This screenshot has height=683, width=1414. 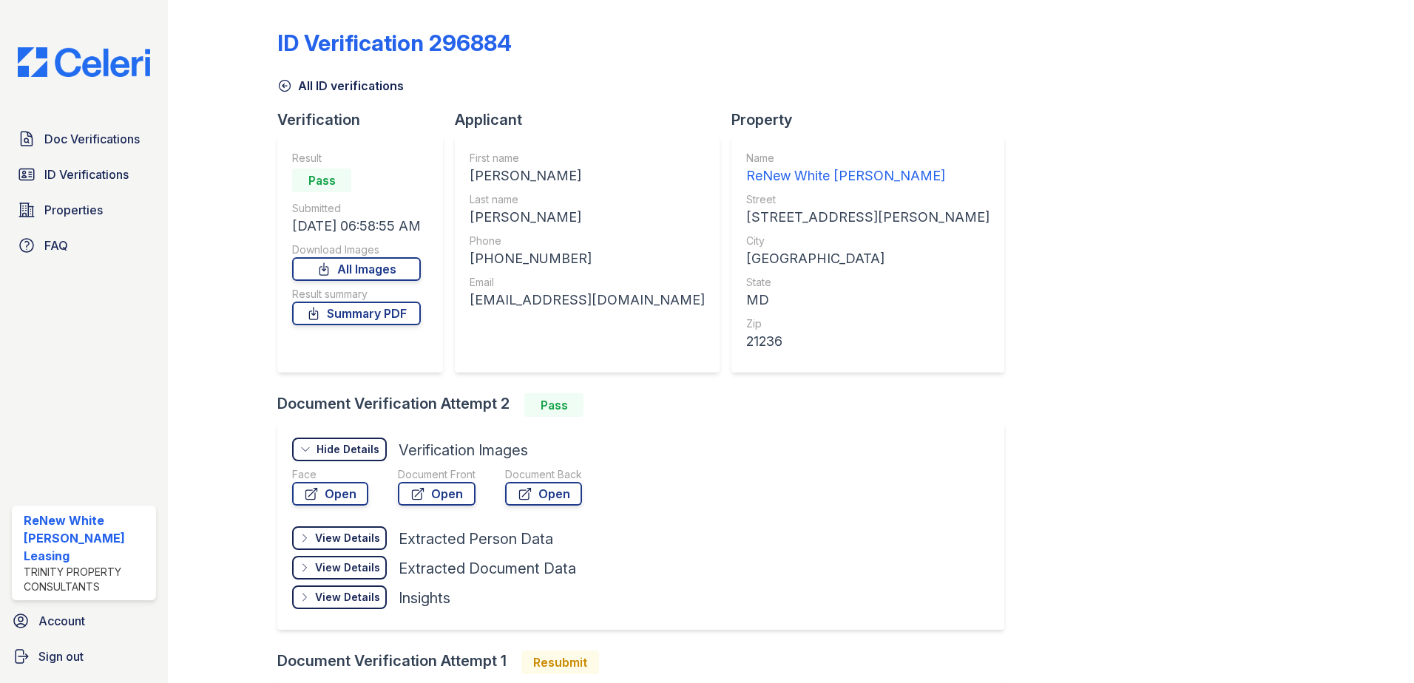 What do you see at coordinates (463, 450) in the screenshot?
I see `div: Verification Images` at bounding box center [463, 450].